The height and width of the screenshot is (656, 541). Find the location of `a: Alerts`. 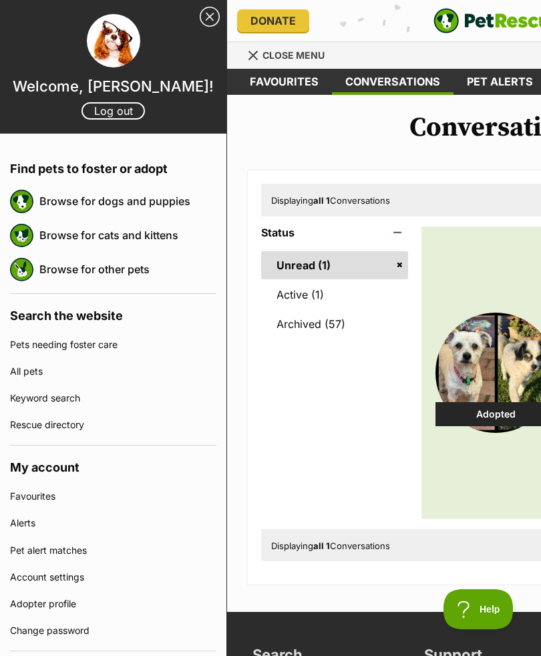

a: Alerts is located at coordinates (113, 523).